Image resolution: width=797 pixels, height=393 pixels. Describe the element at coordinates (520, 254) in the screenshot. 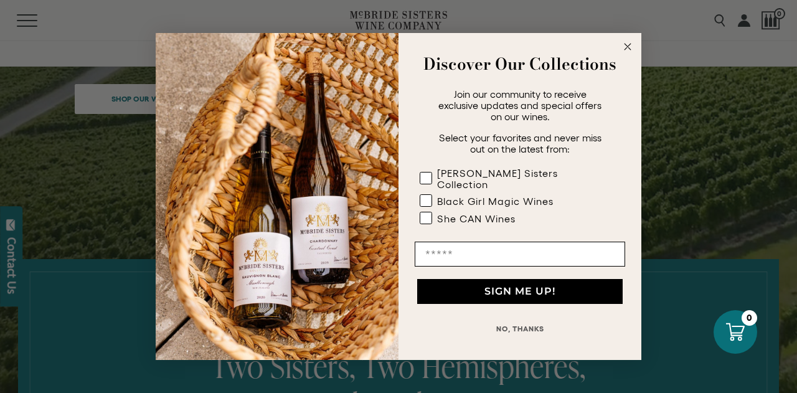

I see `input: Email` at that location.